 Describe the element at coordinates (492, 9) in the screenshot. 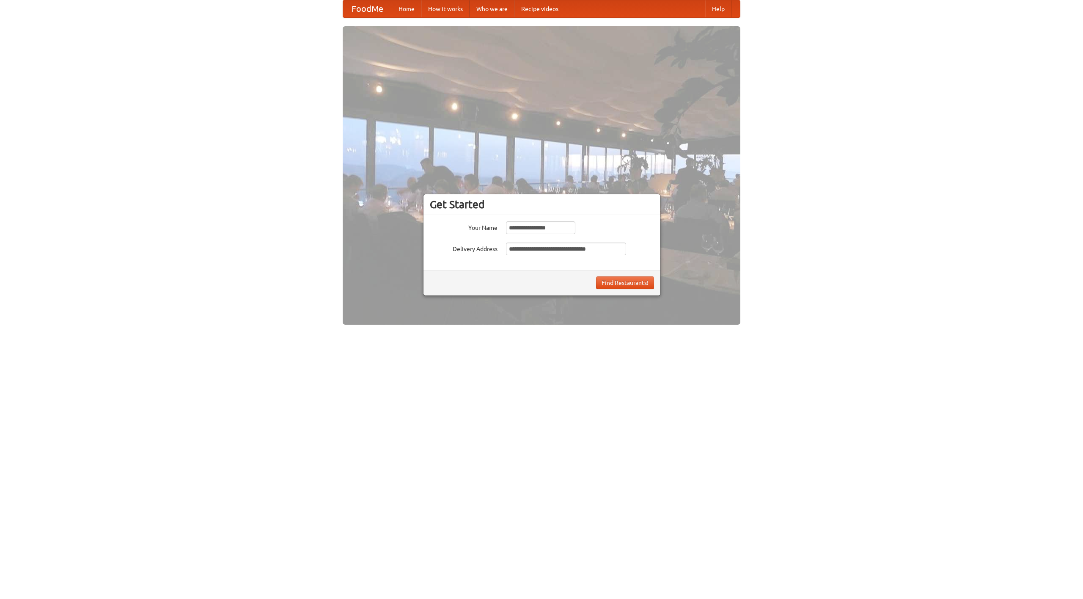

I see `a: Who we are` at that location.